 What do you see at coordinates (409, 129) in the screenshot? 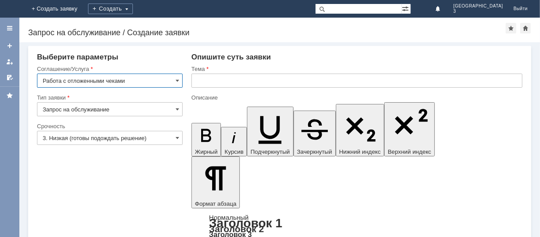
I see `button: Верхний индекс` at bounding box center [409, 129].